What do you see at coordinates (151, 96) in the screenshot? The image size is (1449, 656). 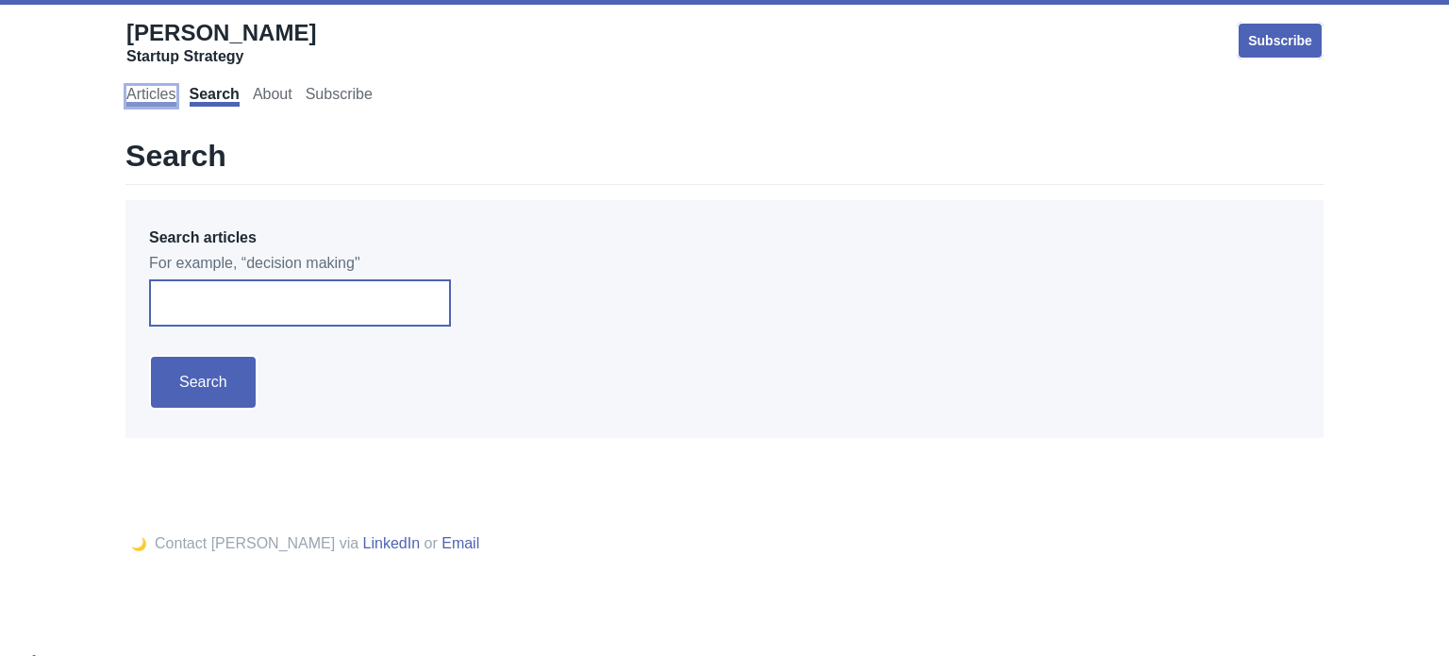 I see `a: Articles` at bounding box center [151, 96].